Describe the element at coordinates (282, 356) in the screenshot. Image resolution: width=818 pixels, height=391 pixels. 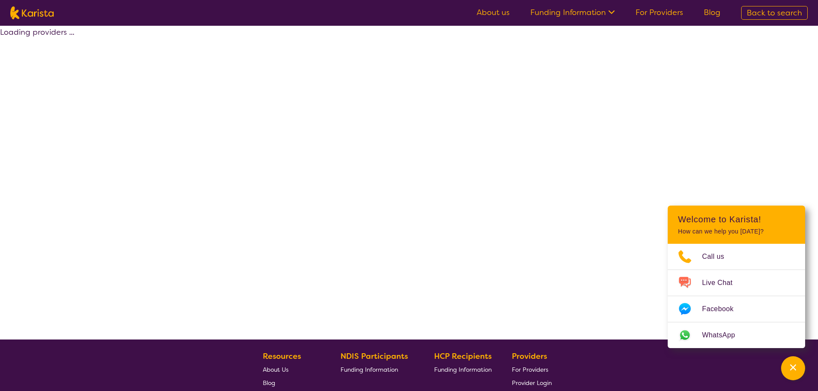
I see `b: Resources` at that location.